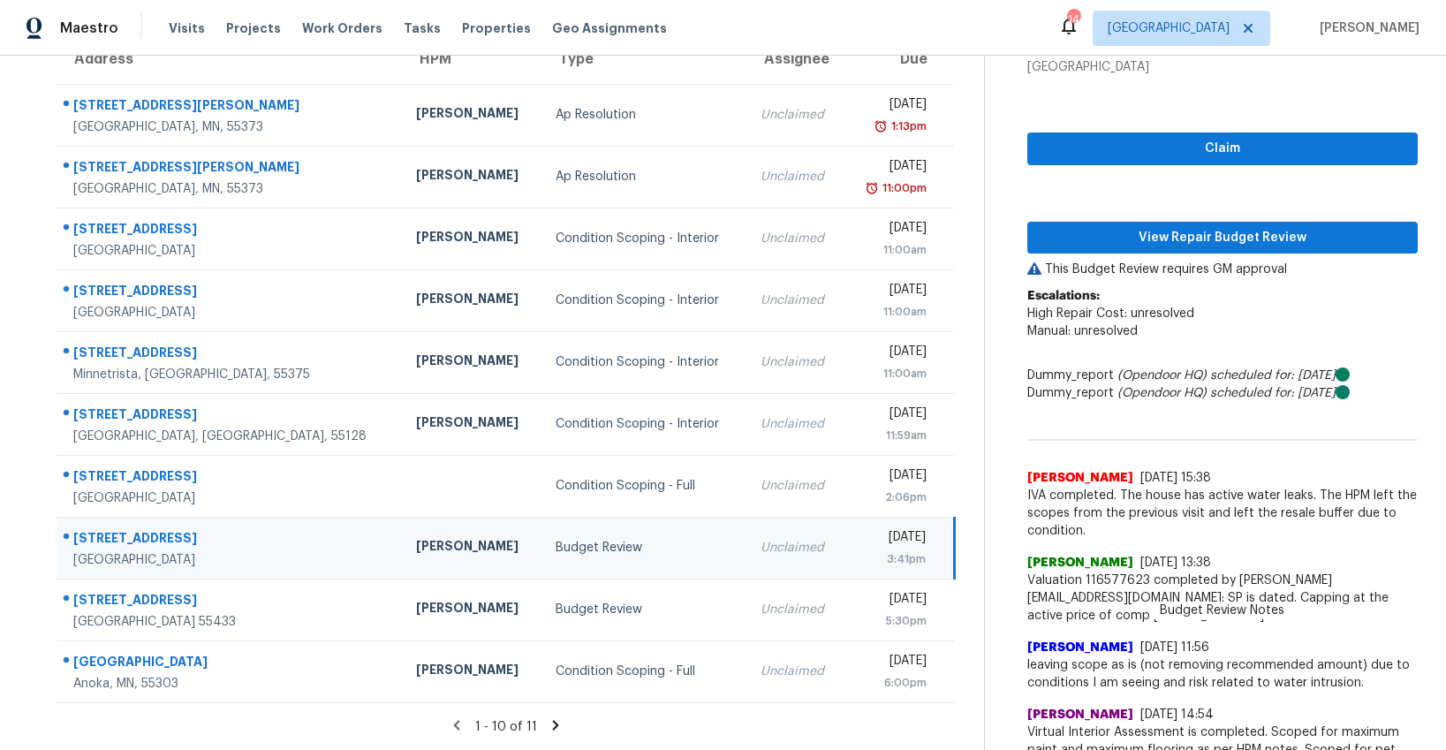  I want to click on p: This Budget Review requires GM approval, so click(1222, 269).